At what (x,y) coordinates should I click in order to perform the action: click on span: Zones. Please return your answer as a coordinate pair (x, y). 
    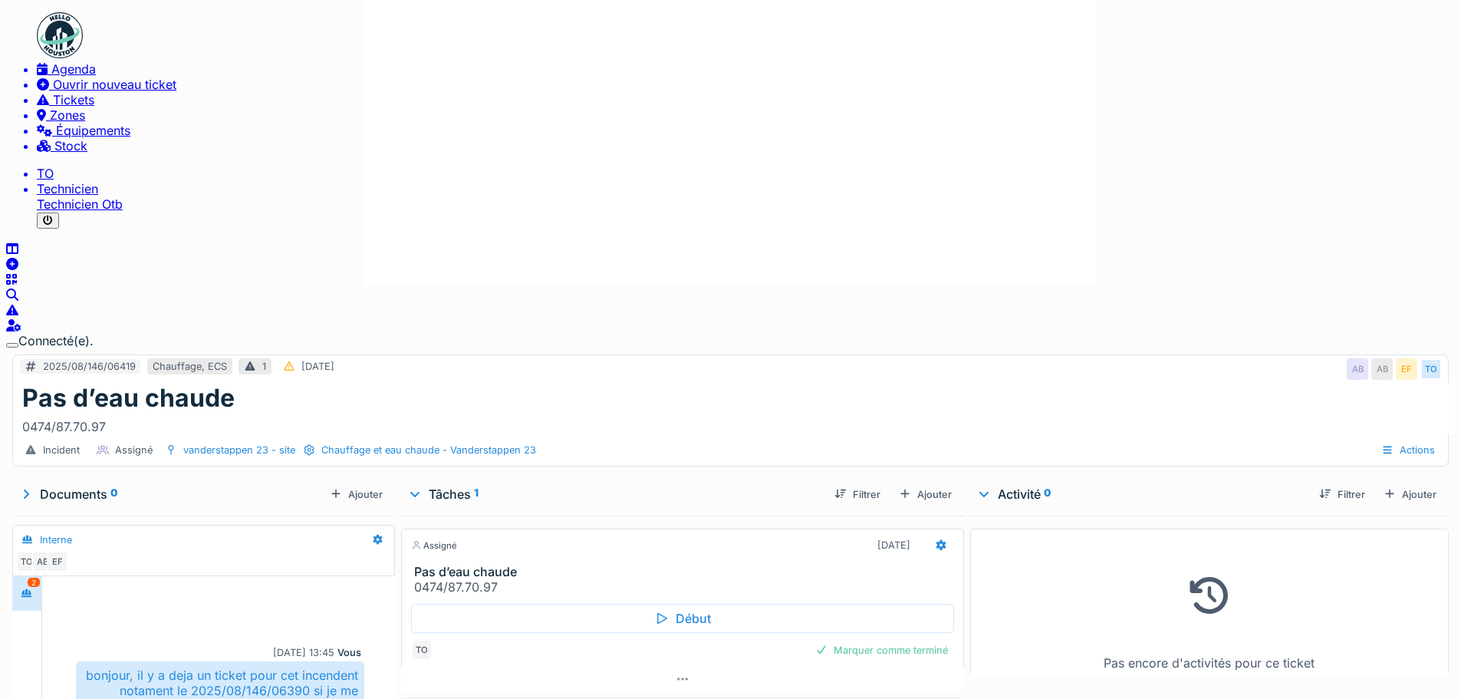
    Looking at the image, I should click on (67, 115).